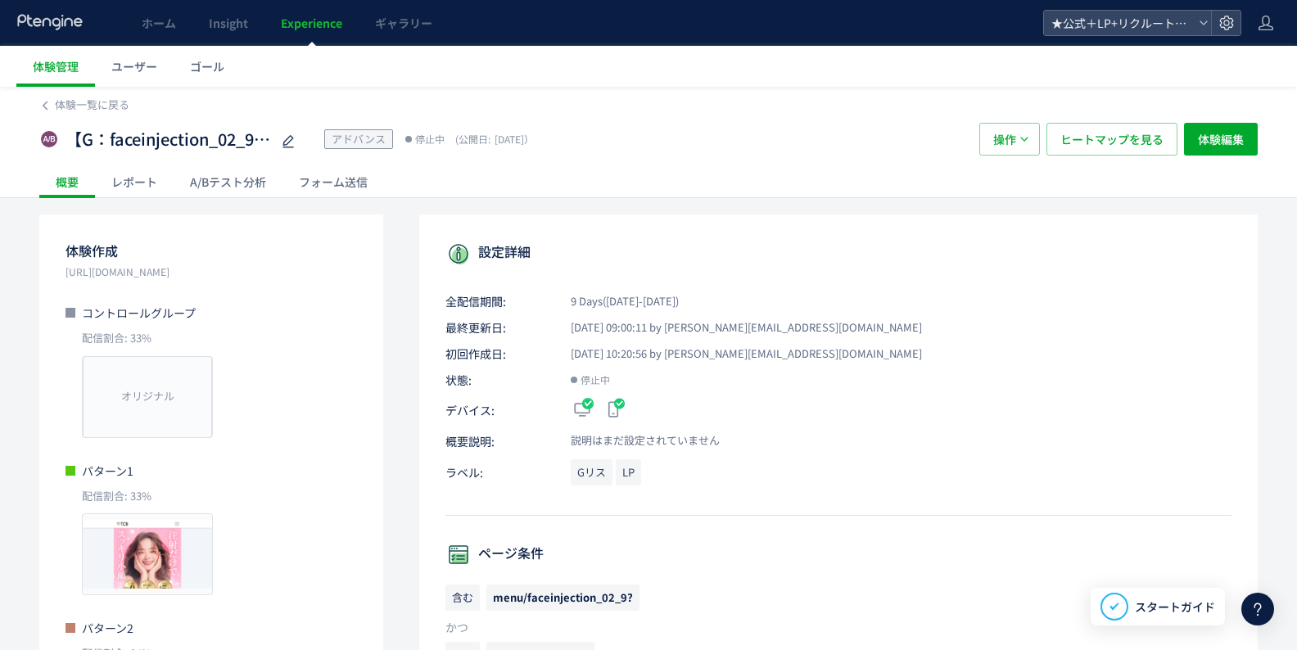 The width and height of the screenshot is (1297, 650). Describe the element at coordinates (333, 182) in the screenshot. I see `div: フォーム送信` at that location.